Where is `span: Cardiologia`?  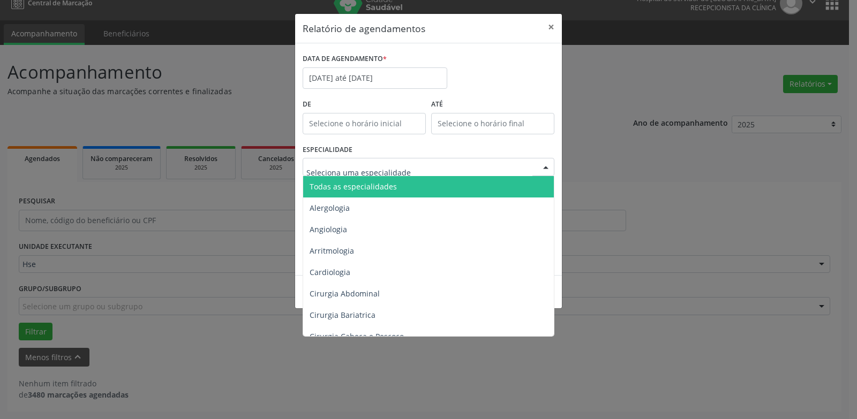 span: Cardiologia is located at coordinates (330, 272).